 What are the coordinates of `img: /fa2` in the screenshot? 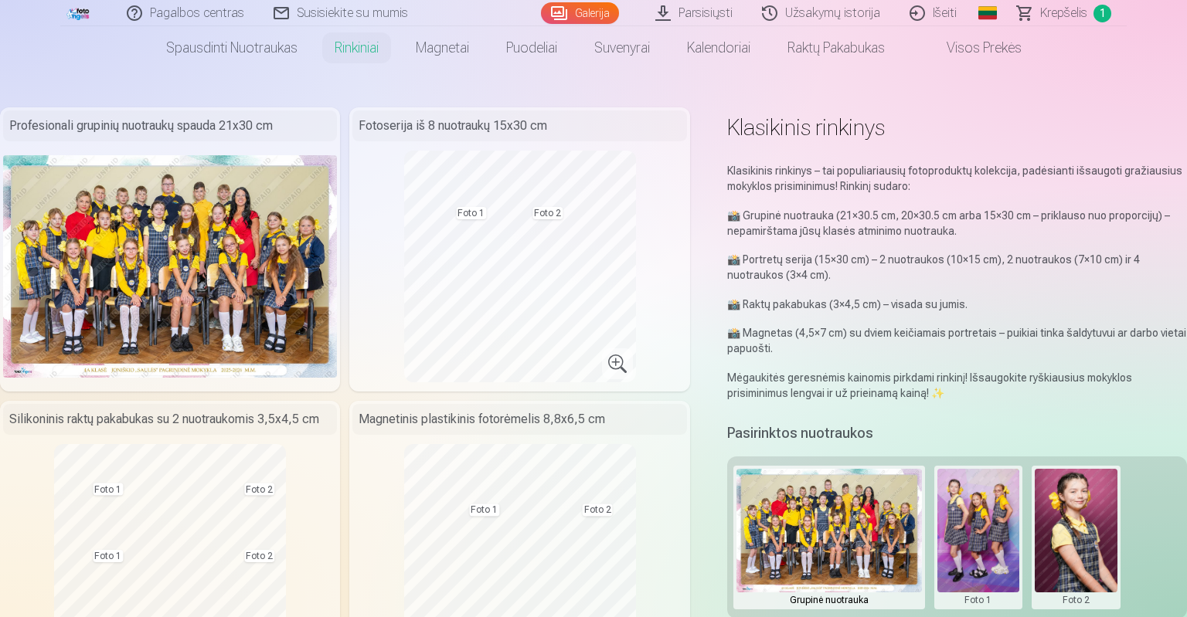 It's located at (79, 13).